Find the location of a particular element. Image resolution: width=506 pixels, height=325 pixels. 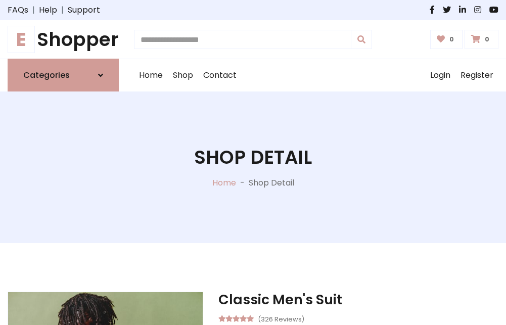

a: Login is located at coordinates (440, 75).